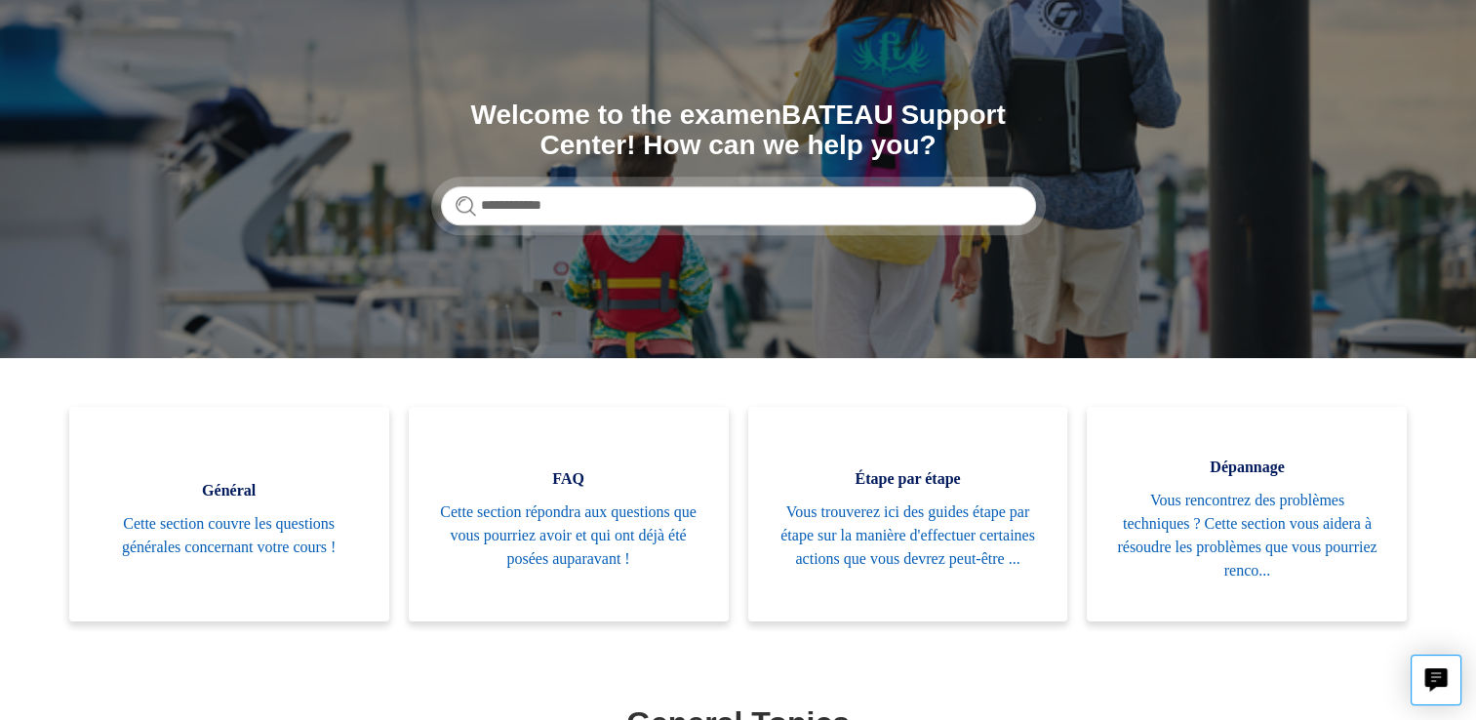 Image resolution: width=1476 pixels, height=720 pixels. What do you see at coordinates (1436, 680) in the screenshot?
I see `button: Live chat` at bounding box center [1436, 680].